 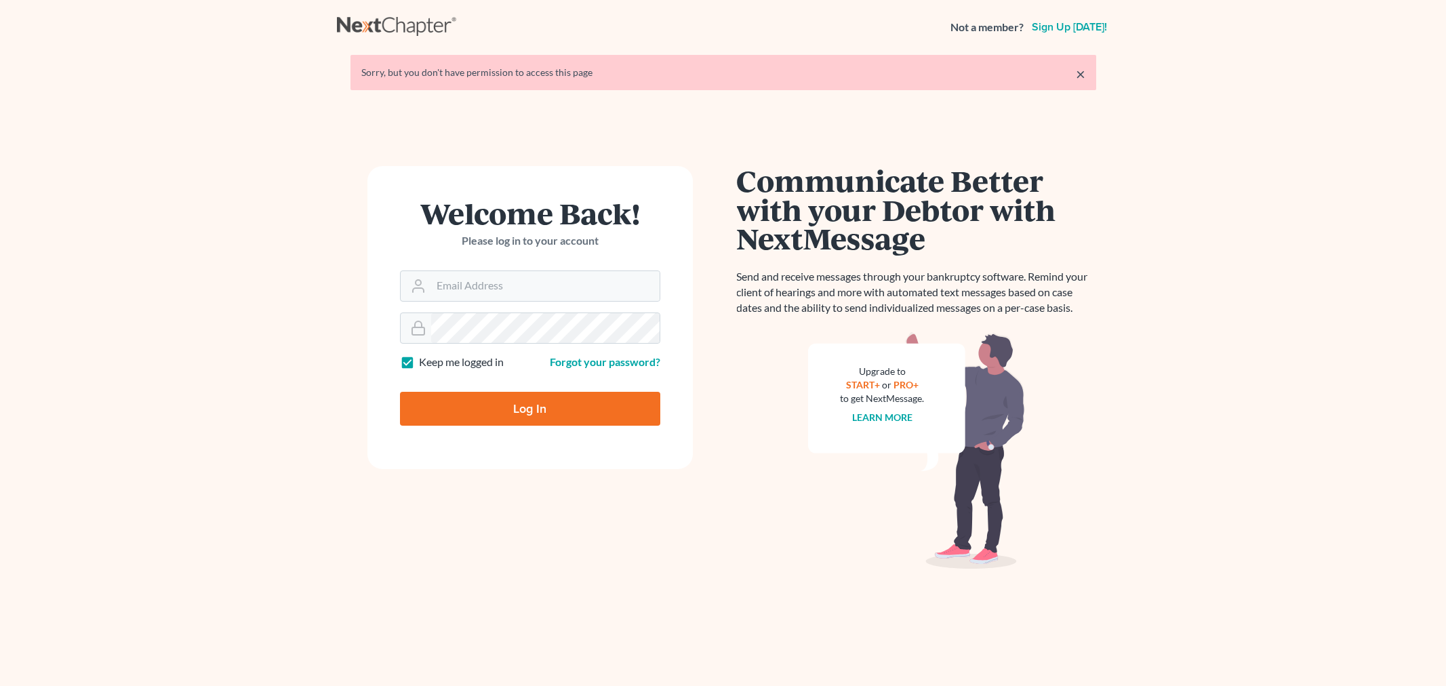 What do you see at coordinates (917, 209) in the screenshot?
I see `h1: Communicate Better with your Debtor with NextMessage` at bounding box center [917, 209].